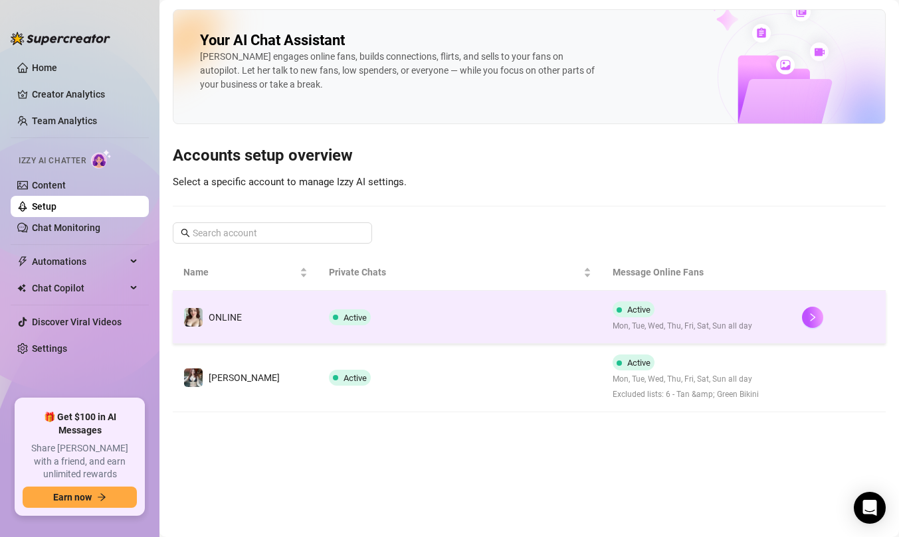 The height and width of the screenshot is (537, 899). Describe the element at coordinates (529, 156) in the screenshot. I see `h3: Accounts setup overview` at that location.